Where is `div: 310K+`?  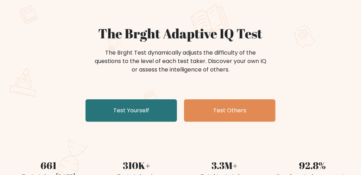
div: 310K+ is located at coordinates (136, 165).